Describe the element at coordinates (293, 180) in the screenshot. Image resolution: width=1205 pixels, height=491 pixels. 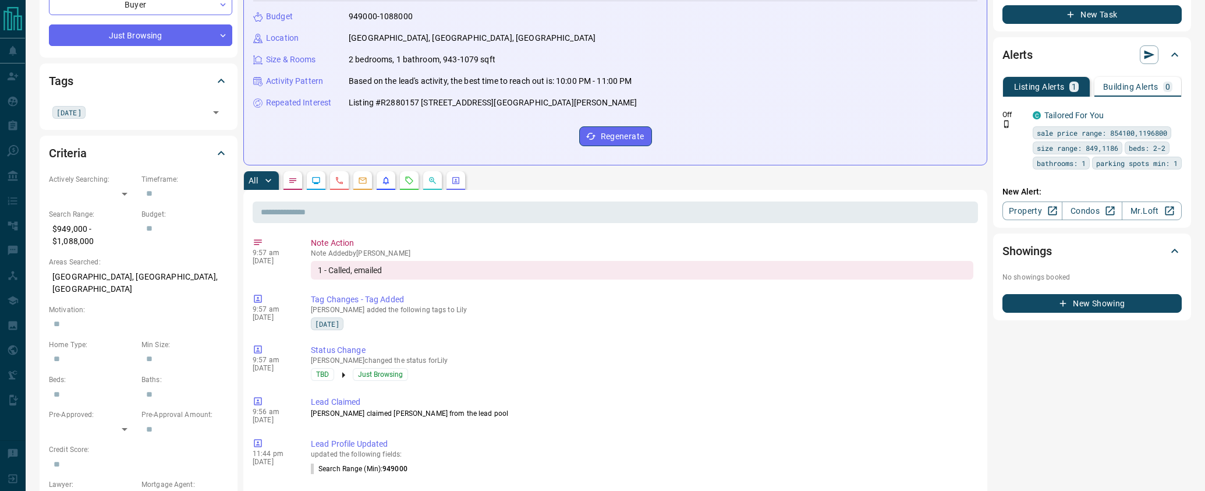
I see `svg: Notes` at that location.